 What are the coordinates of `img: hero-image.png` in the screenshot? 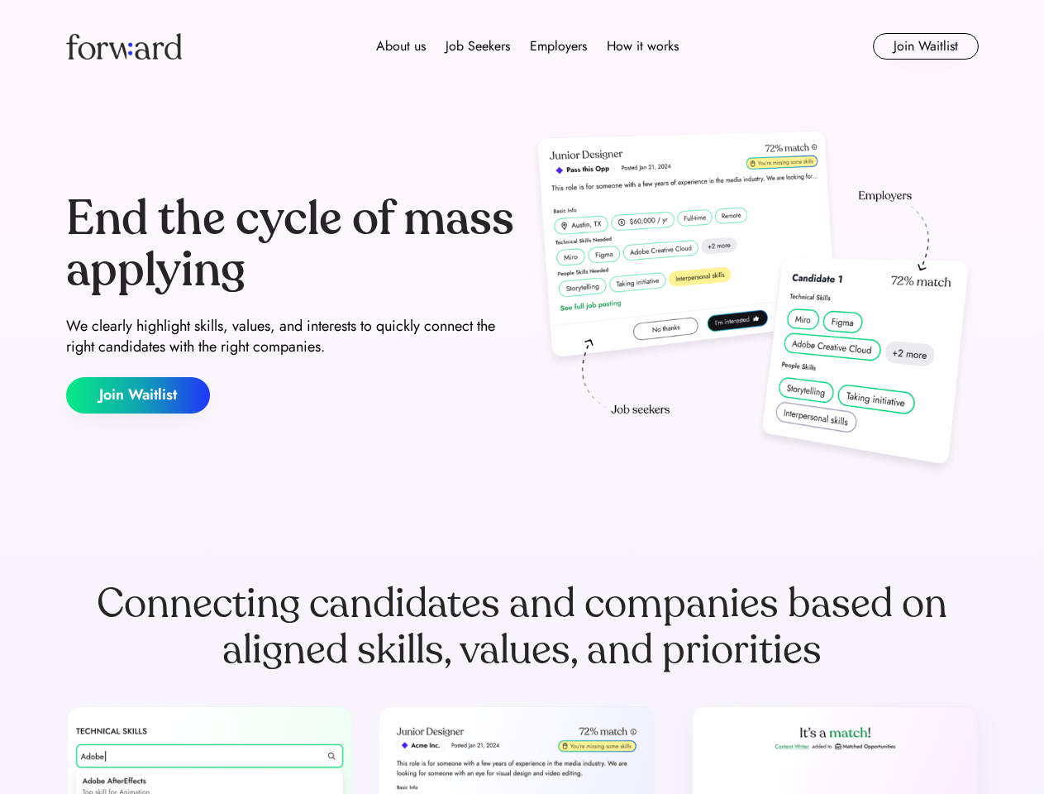 It's located at (754, 303).